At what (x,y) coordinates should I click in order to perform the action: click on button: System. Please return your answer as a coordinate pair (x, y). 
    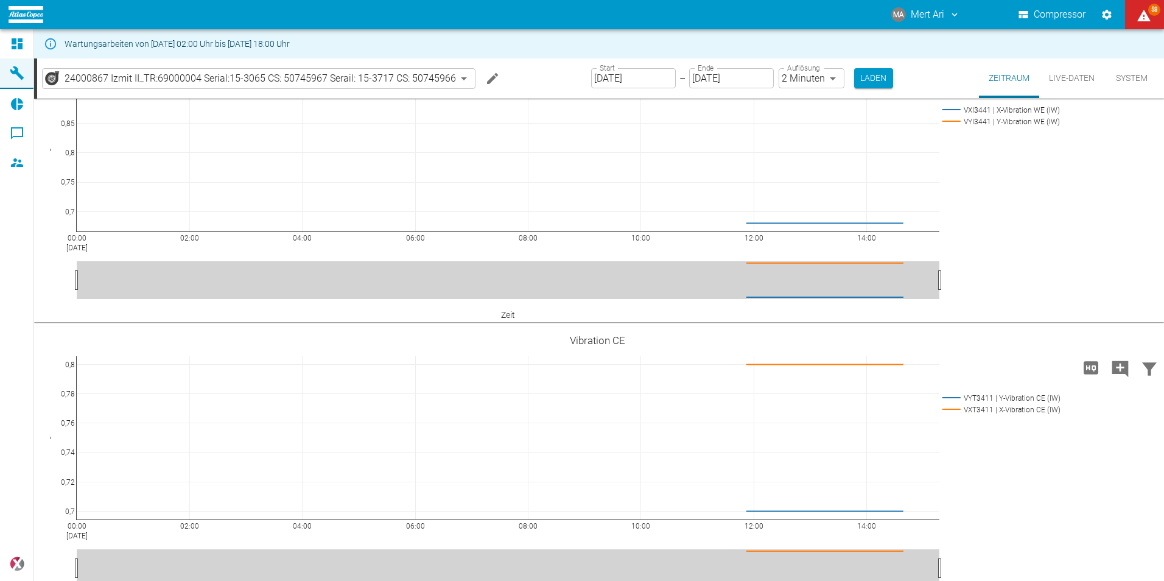
    Looking at the image, I should click on (1132, 78).